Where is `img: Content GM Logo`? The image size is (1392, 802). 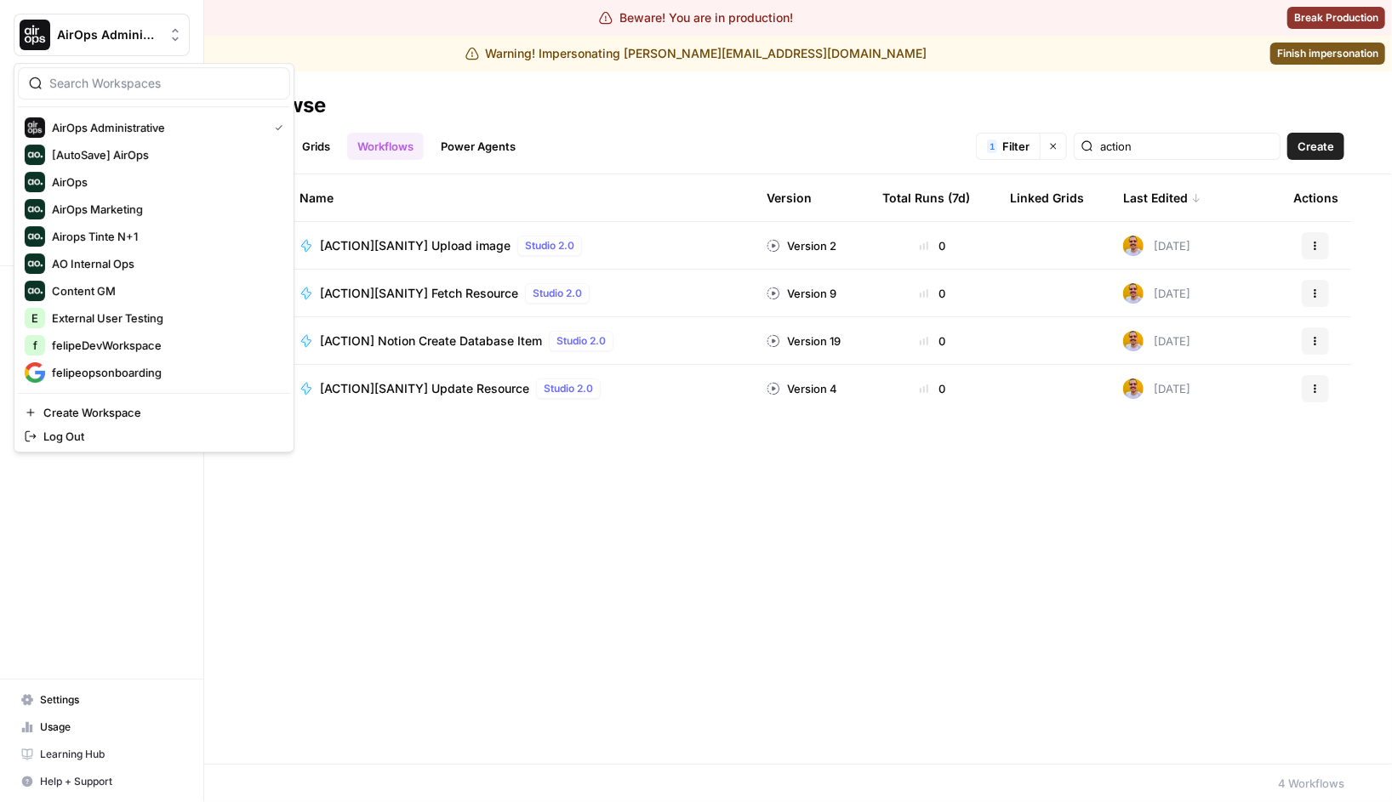
img: Content GM Logo is located at coordinates (35, 291).